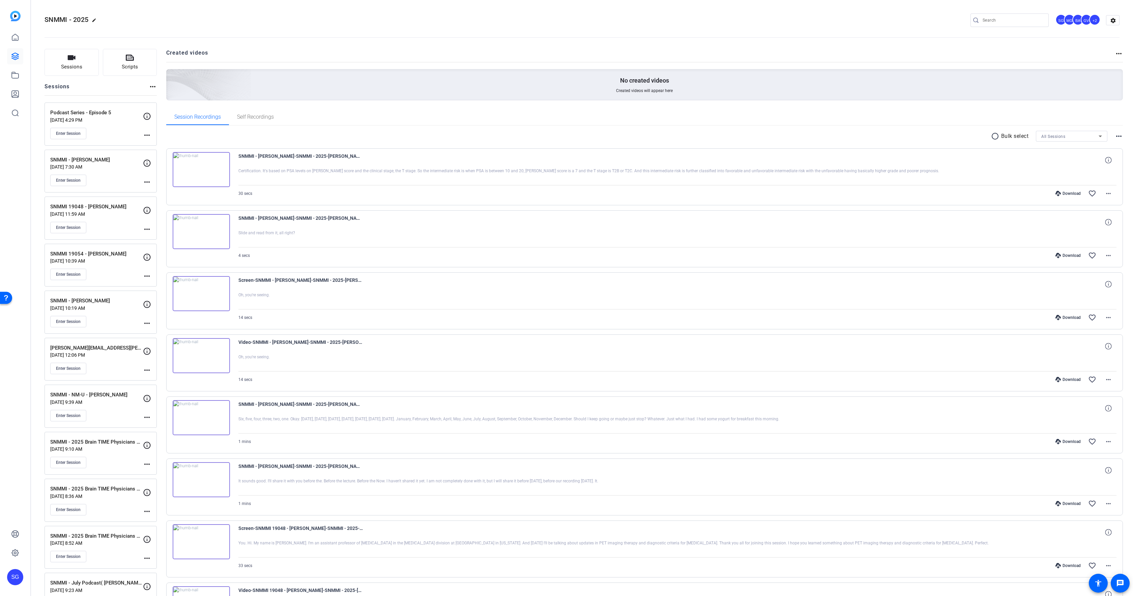 The height and width of the screenshot is (596, 1133). What do you see at coordinates (644, 81) in the screenshot?
I see `p: No created videos` at bounding box center [644, 81].